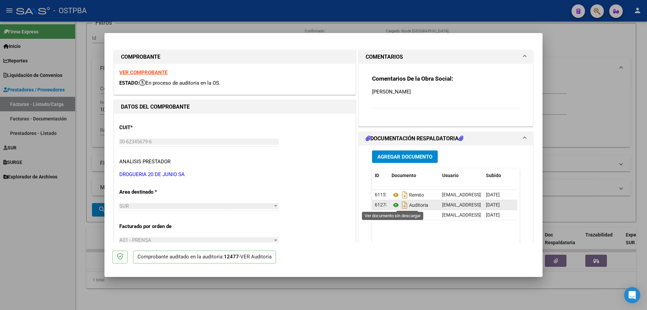 The width and height of the screenshot is (647, 310). What do you see at coordinates (446, 215) in the screenshot?
I see `div: DOCUMENTACIÓN RESPALDATORIA` at bounding box center [446, 215].